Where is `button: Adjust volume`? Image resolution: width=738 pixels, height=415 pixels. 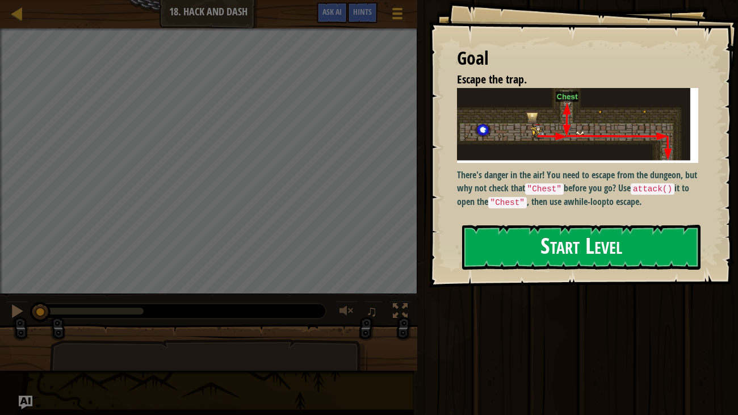
button: Adjust volume is located at coordinates (347, 312).